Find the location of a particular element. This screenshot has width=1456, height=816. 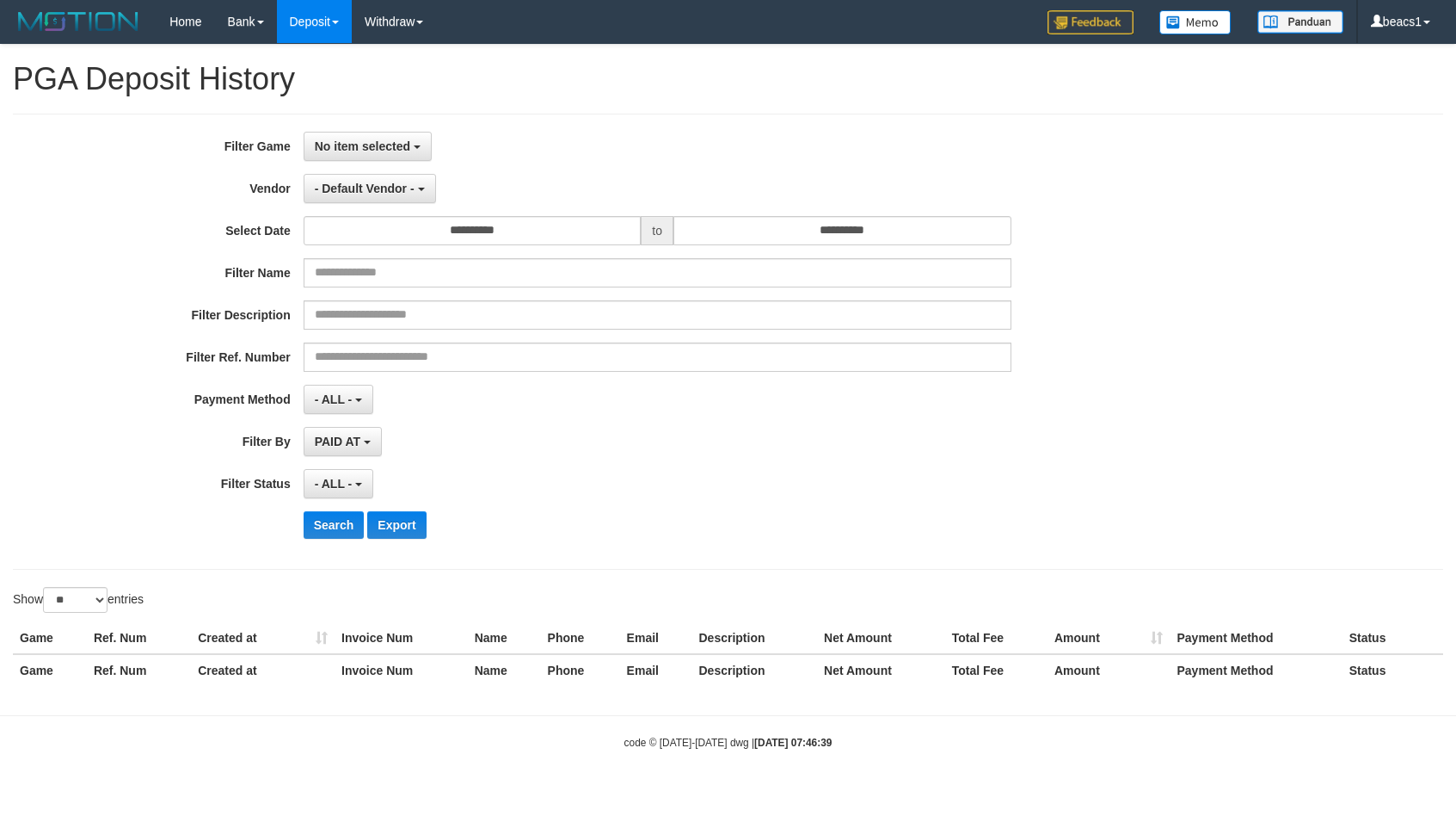

span: PAID AT is located at coordinates (337, 442).